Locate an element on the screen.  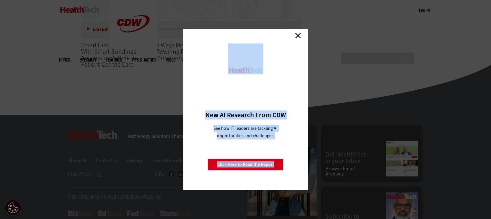
a: Click Here to Read the Report is located at coordinates (246, 165).